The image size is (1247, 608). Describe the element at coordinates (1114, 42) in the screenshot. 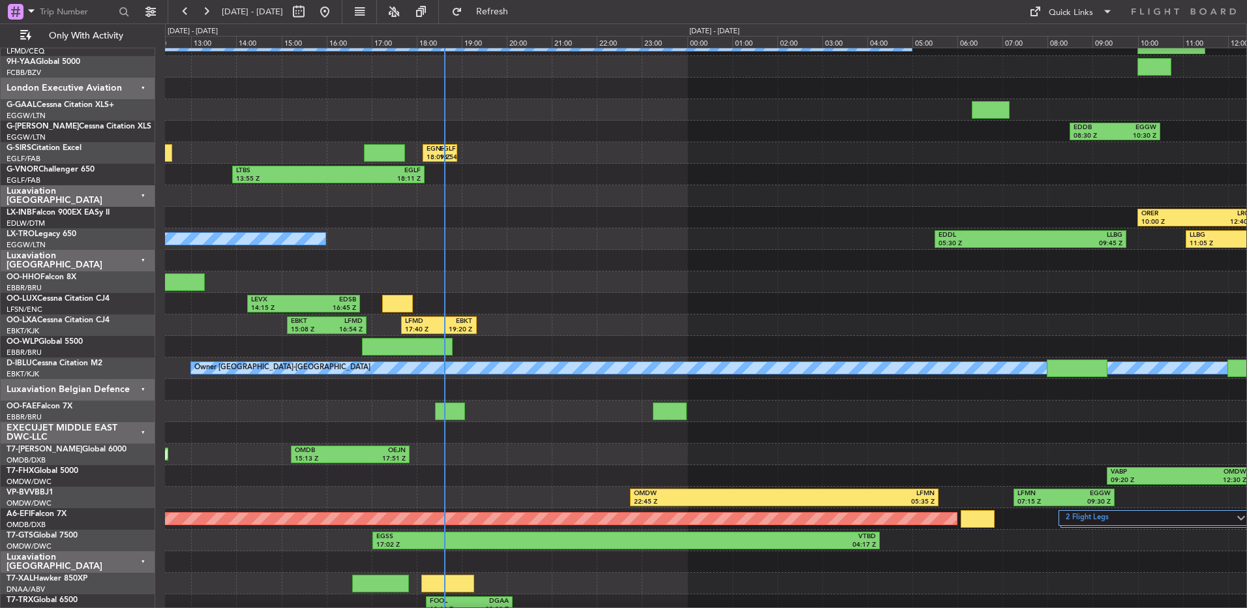

I see `div: 09:00` at that location.